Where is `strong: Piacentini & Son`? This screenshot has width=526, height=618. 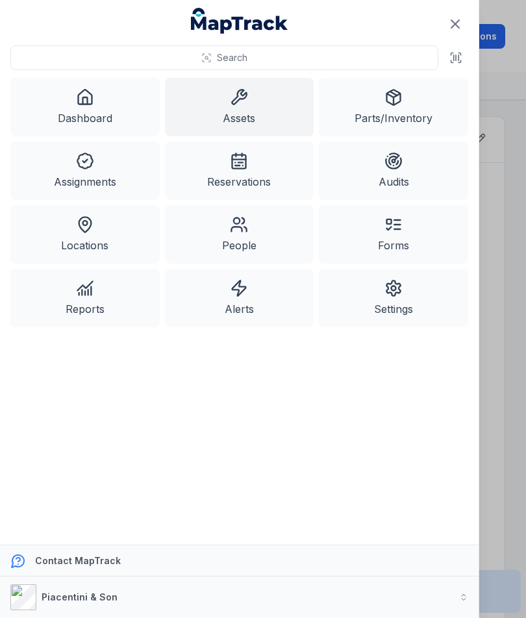
strong: Piacentini & Son is located at coordinates (79, 596).